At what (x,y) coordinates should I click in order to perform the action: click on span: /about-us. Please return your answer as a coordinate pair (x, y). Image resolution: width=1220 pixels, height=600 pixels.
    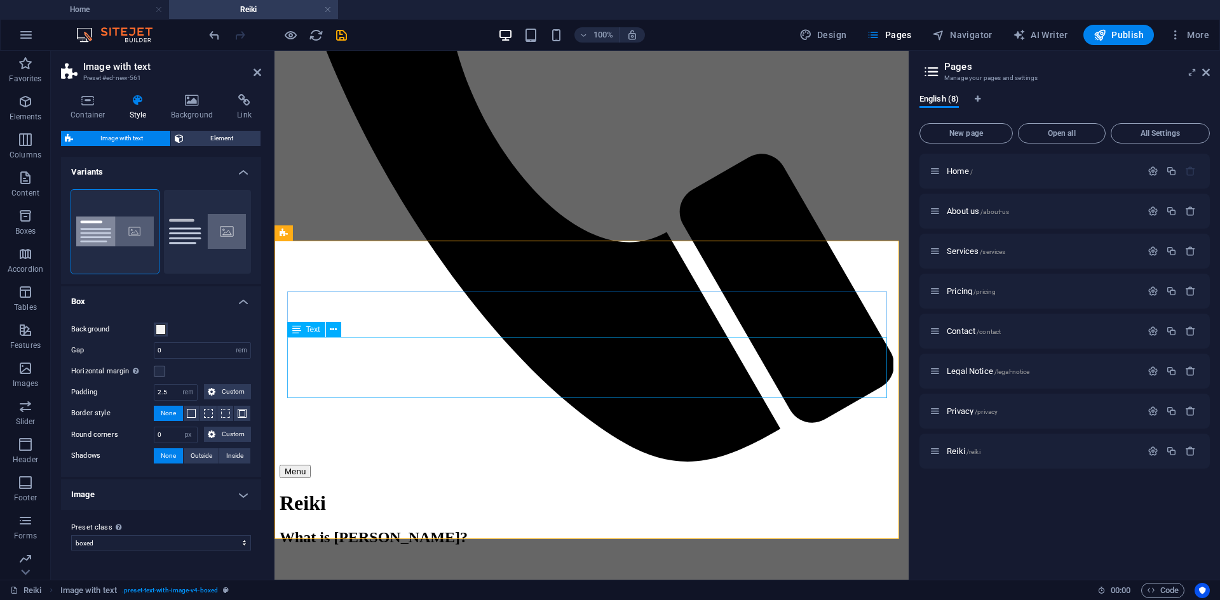
    Looking at the image, I should click on (994, 212).